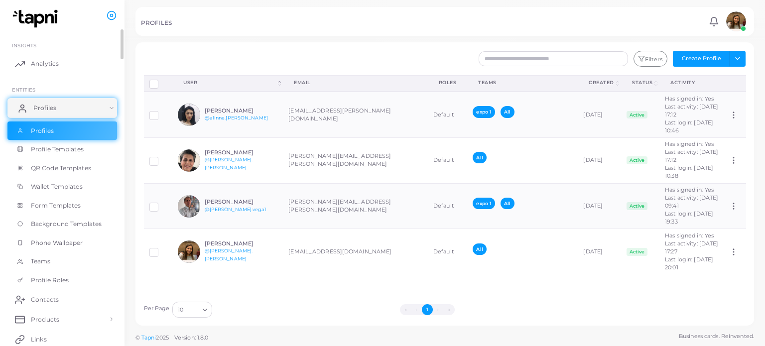  What do you see at coordinates (62, 149) in the screenshot?
I see `a: Profile Templates` at bounding box center [62, 149].